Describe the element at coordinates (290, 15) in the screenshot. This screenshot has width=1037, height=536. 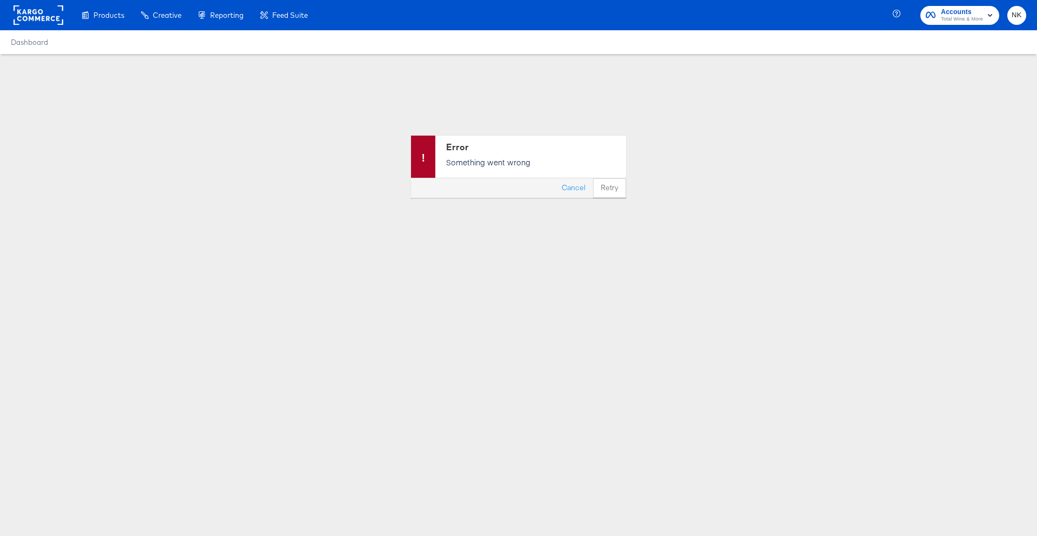
I see `span: Feed Suite` at that location.